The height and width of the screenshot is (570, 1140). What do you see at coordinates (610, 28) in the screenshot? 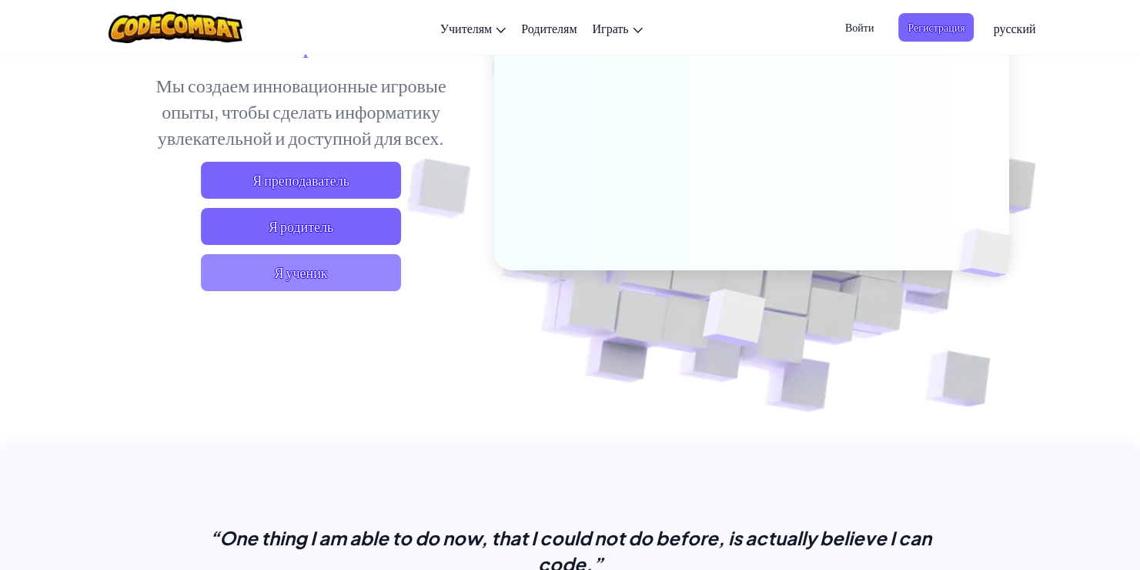
I see `span: Играть` at bounding box center [610, 28].